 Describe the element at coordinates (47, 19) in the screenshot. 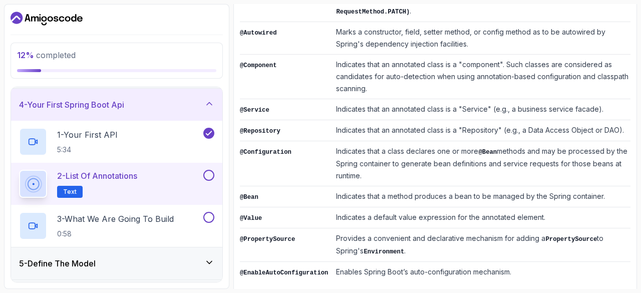

I see `a: Dashboard` at that location.